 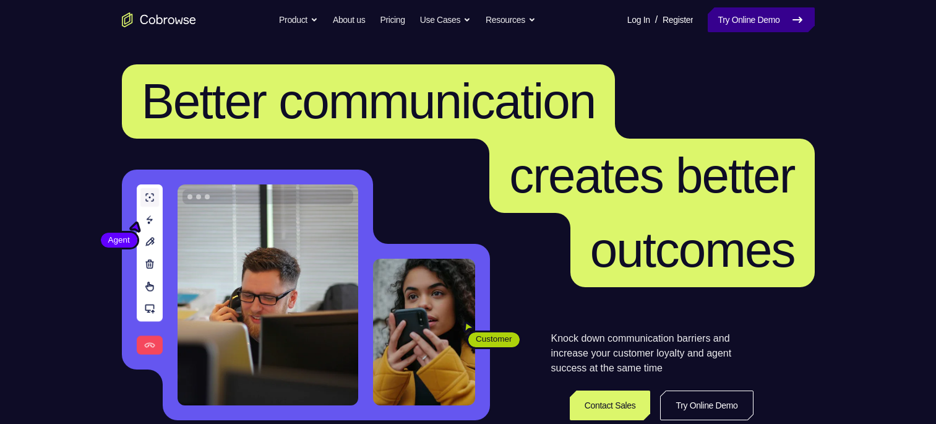 I want to click on img: A customer support agent talking on the phone, so click(x=268, y=294).